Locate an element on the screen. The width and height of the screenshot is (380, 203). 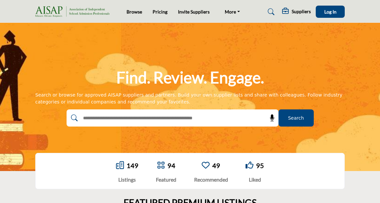
div: Recommended is located at coordinates (211, 180).